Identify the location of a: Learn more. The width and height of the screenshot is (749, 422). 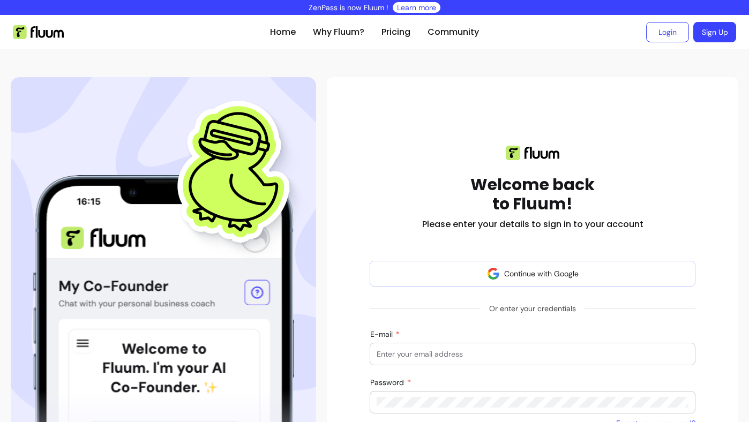
(416, 7).